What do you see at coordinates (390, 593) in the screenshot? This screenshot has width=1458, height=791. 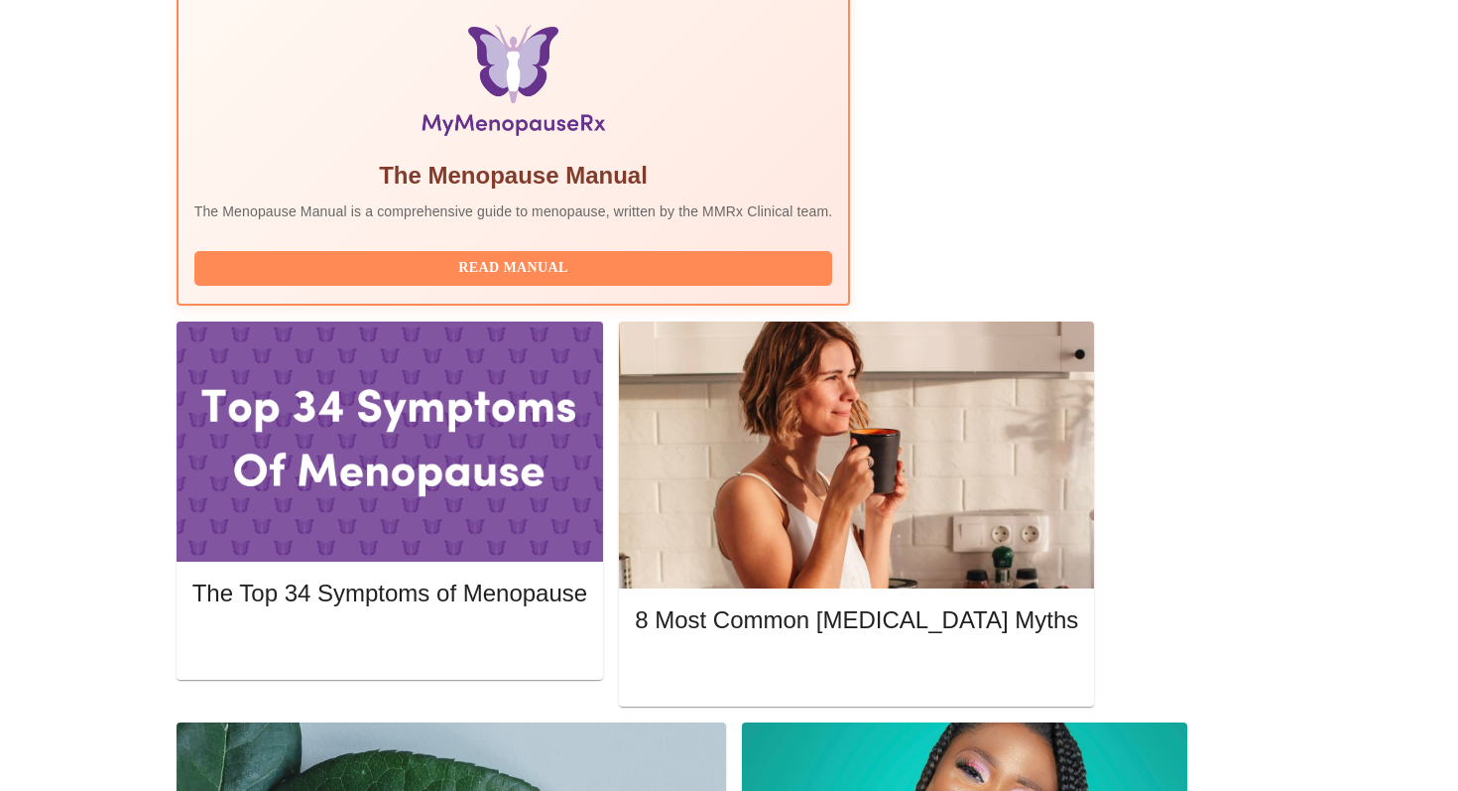 I see `h5: The Top 34 Symptoms of Menopause` at bounding box center [390, 593].